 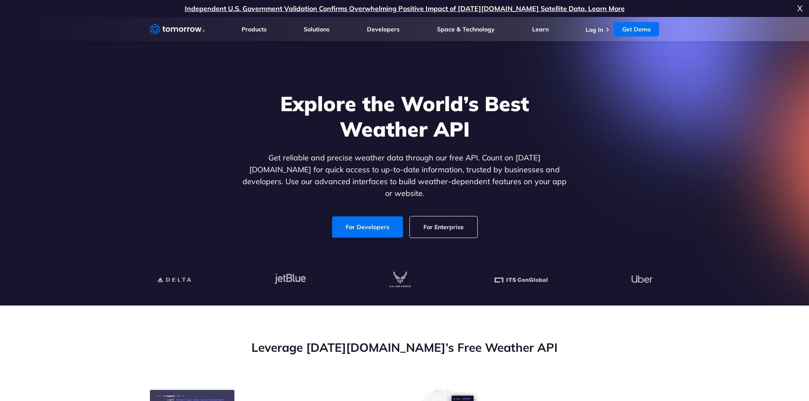 What do you see at coordinates (254, 29) in the screenshot?
I see `a: Products` at bounding box center [254, 29].